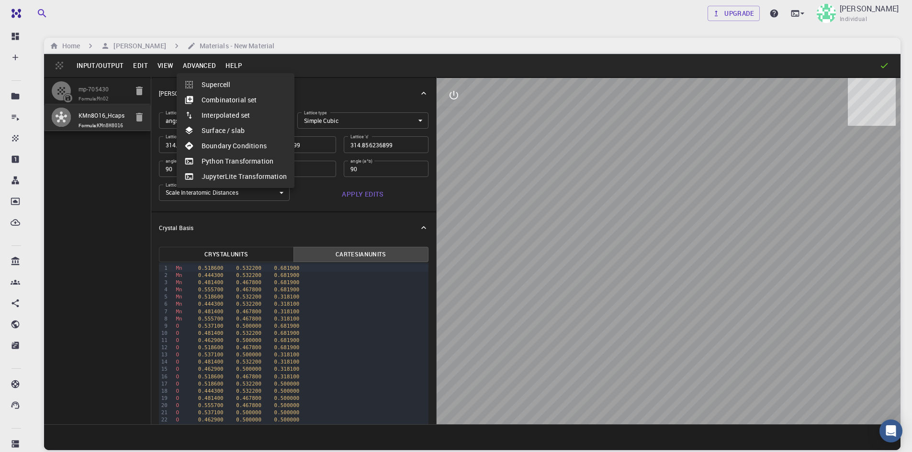 Image resolution: width=912 pixels, height=452 pixels. Describe the element at coordinates (235, 100) in the screenshot. I see `li: Combinatorial set` at that location.